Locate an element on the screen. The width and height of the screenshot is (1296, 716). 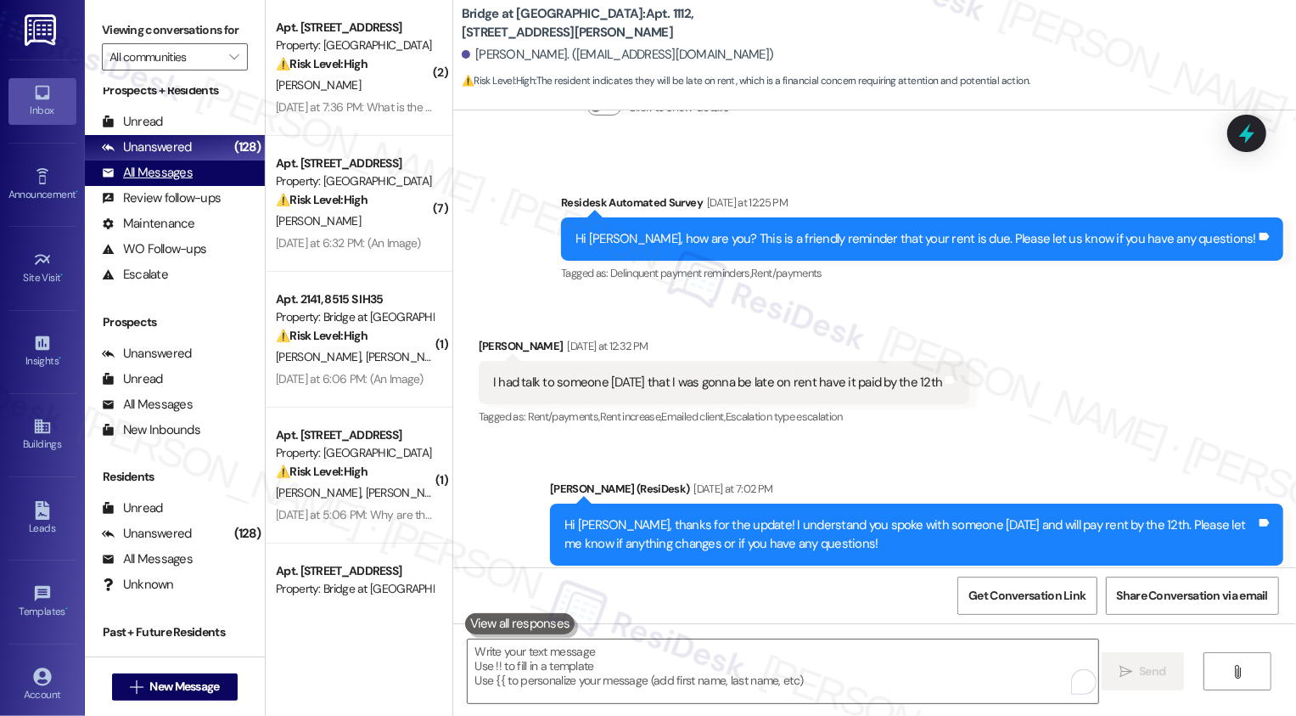
span: Rent increase , is located at coordinates (631, 416).